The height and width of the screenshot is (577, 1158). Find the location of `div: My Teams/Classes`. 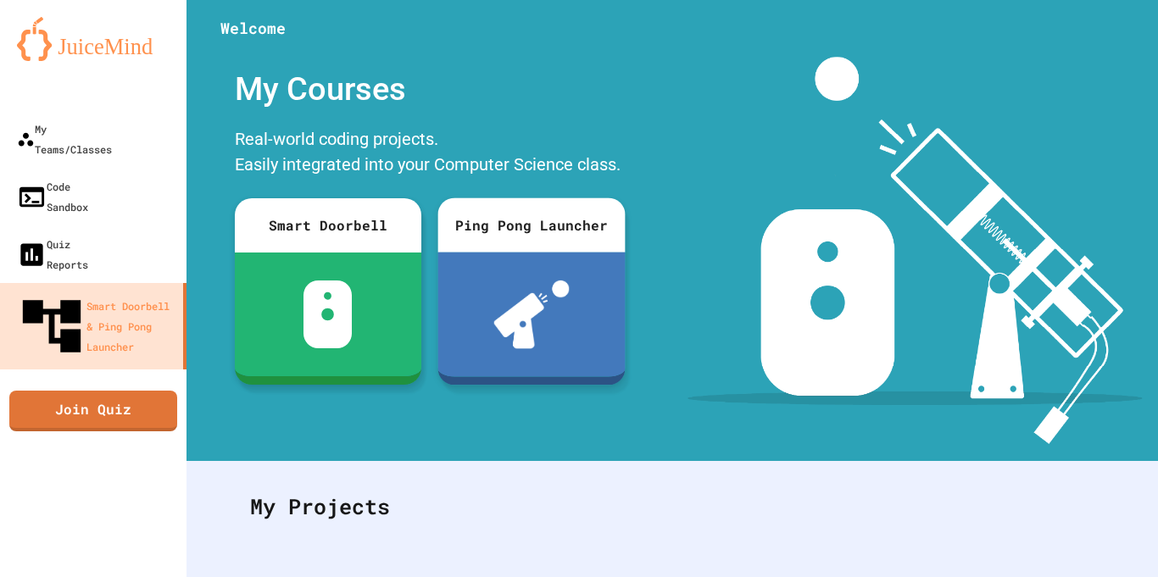

div: My Teams/Classes is located at coordinates (64, 139).